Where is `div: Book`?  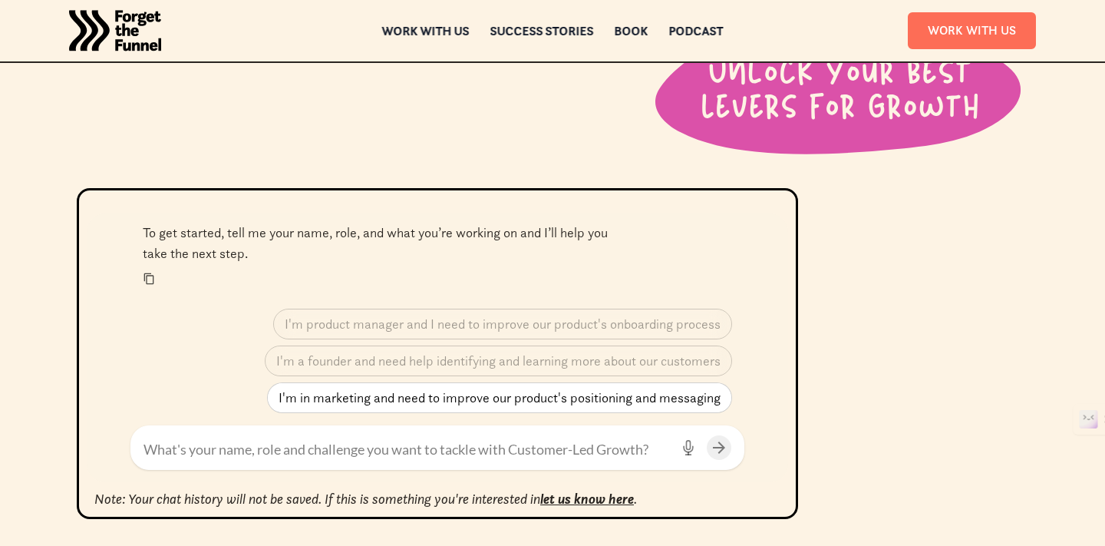
div: Book is located at coordinates (632, 31).